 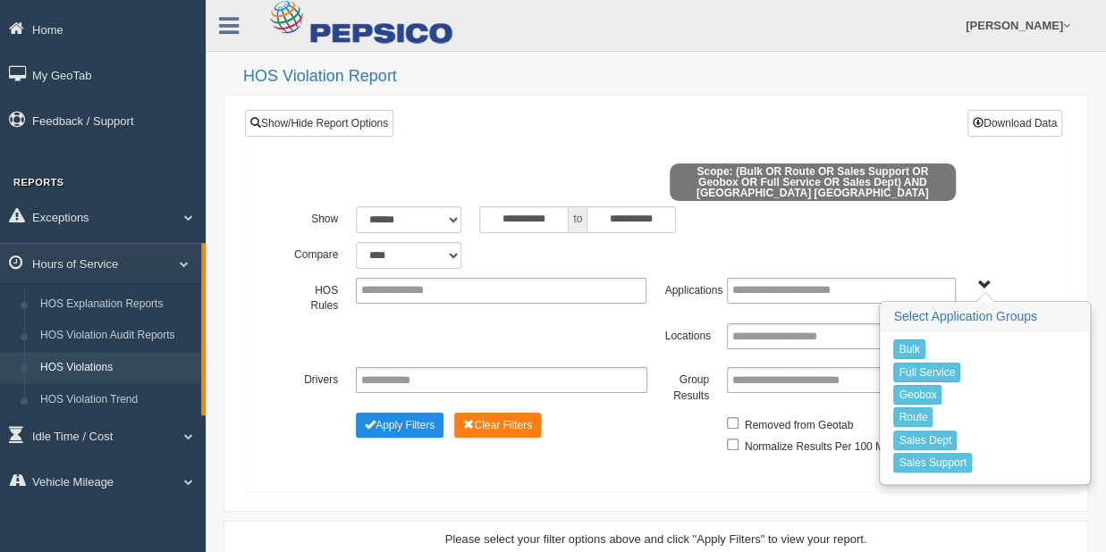 What do you see at coordinates (315, 296) in the screenshot?
I see `label: HOS Rules` at bounding box center [315, 296].